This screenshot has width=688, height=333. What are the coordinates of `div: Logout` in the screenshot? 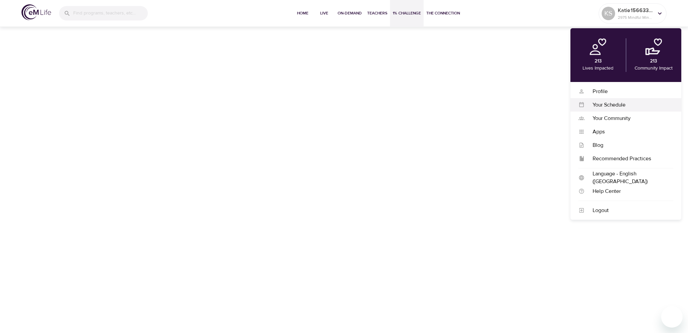 It's located at (629, 210).